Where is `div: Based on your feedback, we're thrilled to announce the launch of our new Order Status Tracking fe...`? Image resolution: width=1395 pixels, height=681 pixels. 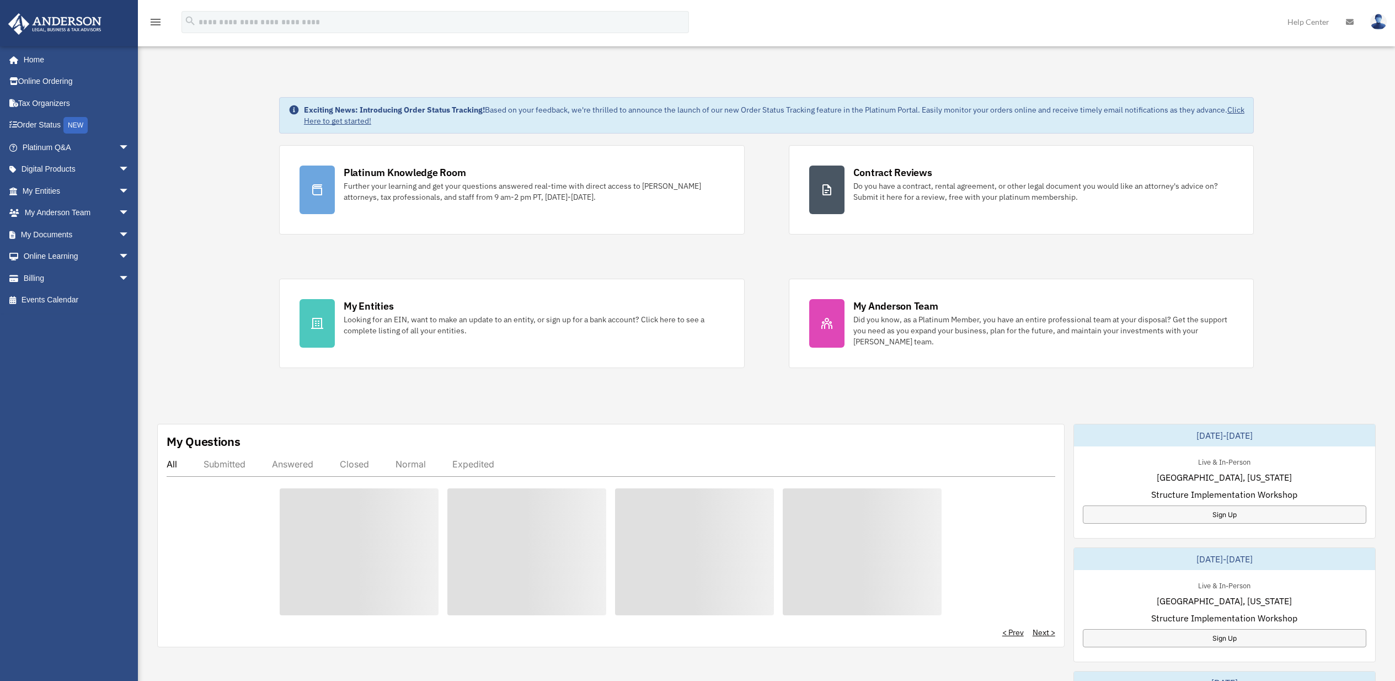 div: Based on your feedback, we're thrilled to announce the launch of our new Order Status Tracking fe... is located at coordinates (774, 115).